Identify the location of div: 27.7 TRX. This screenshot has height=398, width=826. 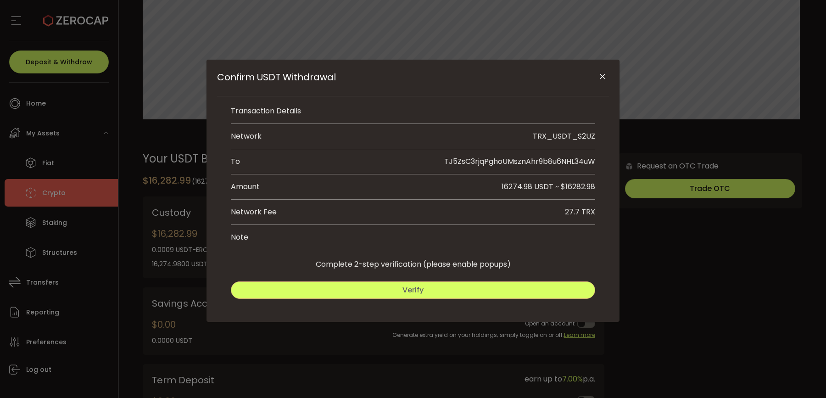
(580, 212).